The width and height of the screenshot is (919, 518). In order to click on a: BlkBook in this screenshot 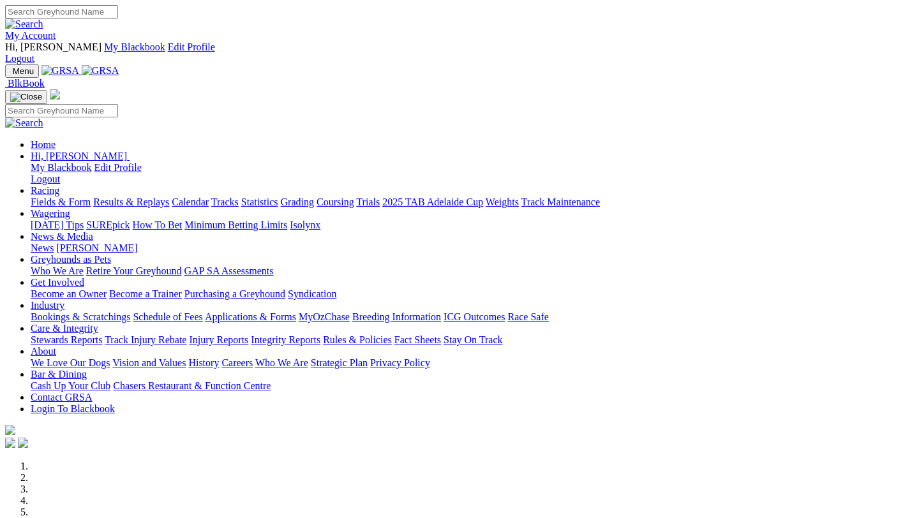, I will do `click(25, 83)`.